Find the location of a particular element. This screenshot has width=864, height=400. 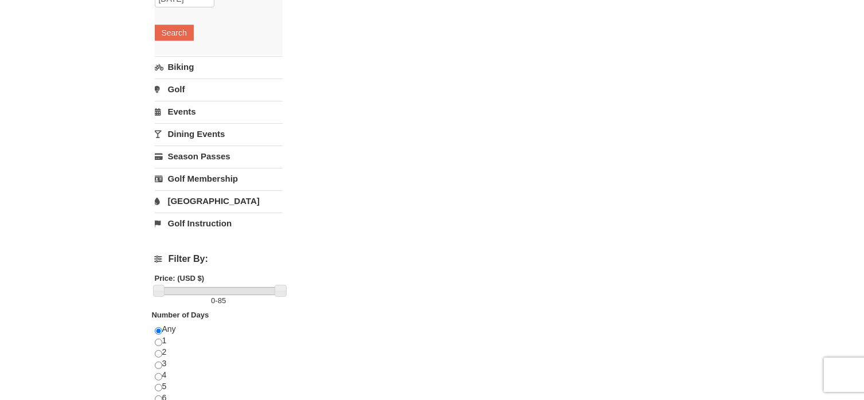

strong: Price: (USD $) is located at coordinates (179, 278).